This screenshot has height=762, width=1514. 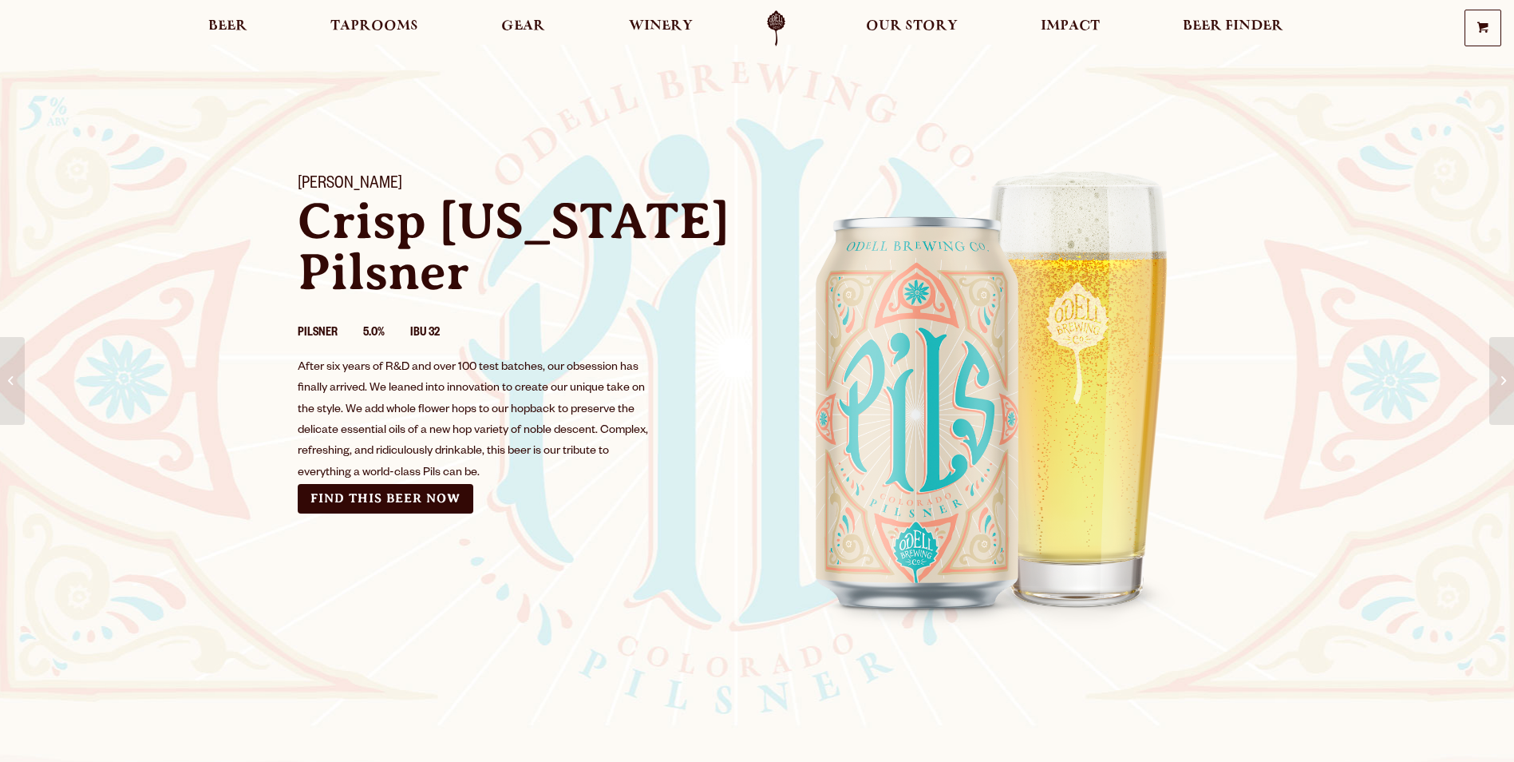 What do you see at coordinates (331, 334) in the screenshot?
I see `li: Pilsner` at bounding box center [331, 334].